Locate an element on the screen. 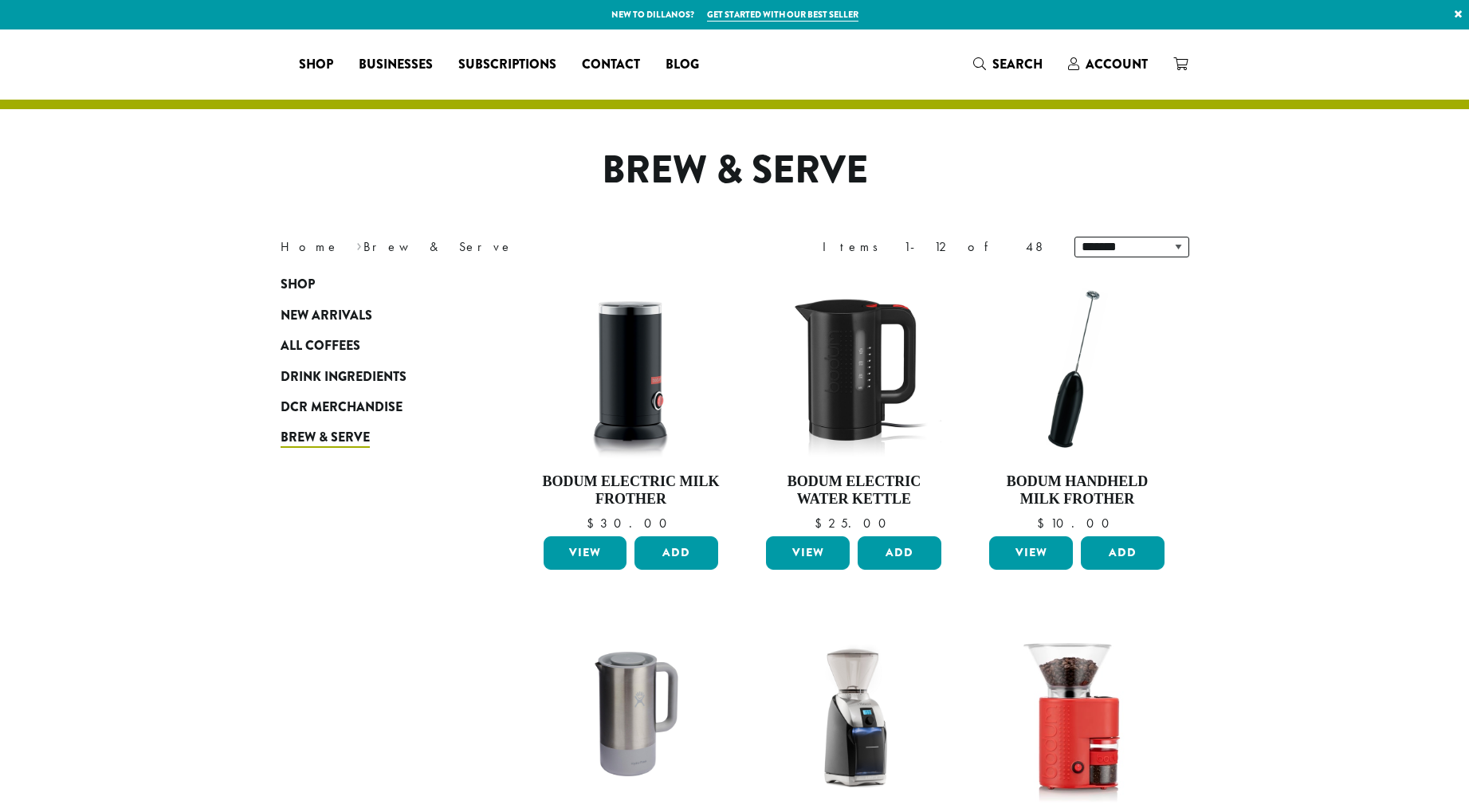 This screenshot has width=1469, height=812. span: Search is located at coordinates (1017, 64).